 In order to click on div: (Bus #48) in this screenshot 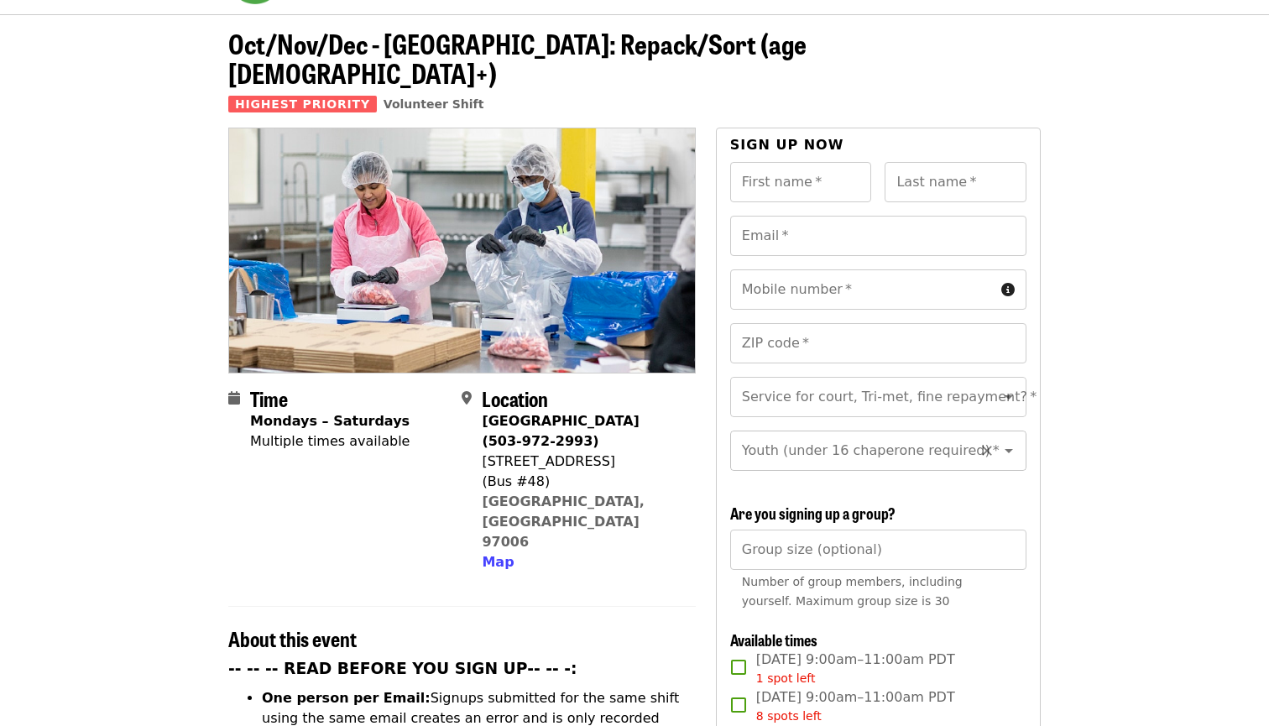, I will do `click(581, 482)`.